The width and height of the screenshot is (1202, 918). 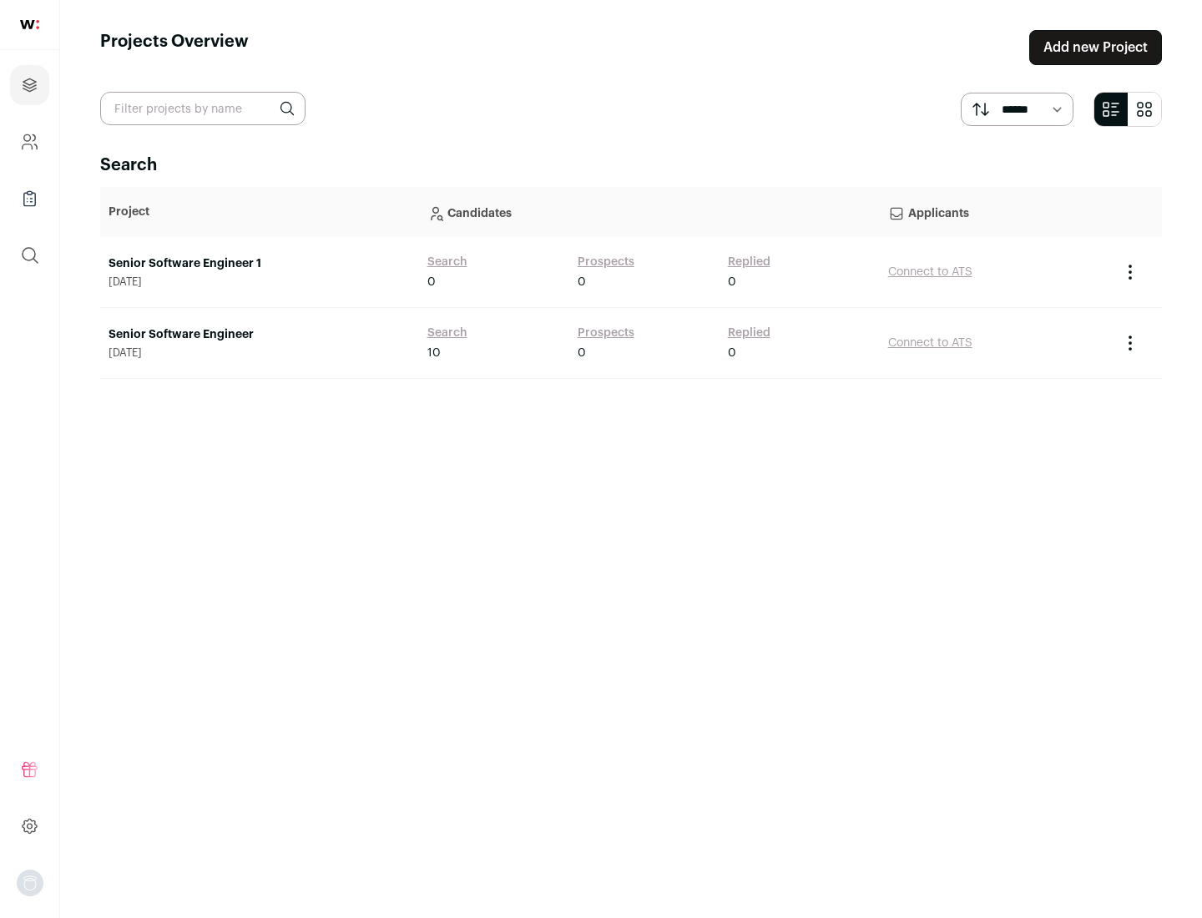 I want to click on img: wellfound-shorthand-0d5821cbd27db2630d0214b213865d53afaa358527fdda9d0ea32b1df1b89c2c.svg, so click(x=29, y=24).